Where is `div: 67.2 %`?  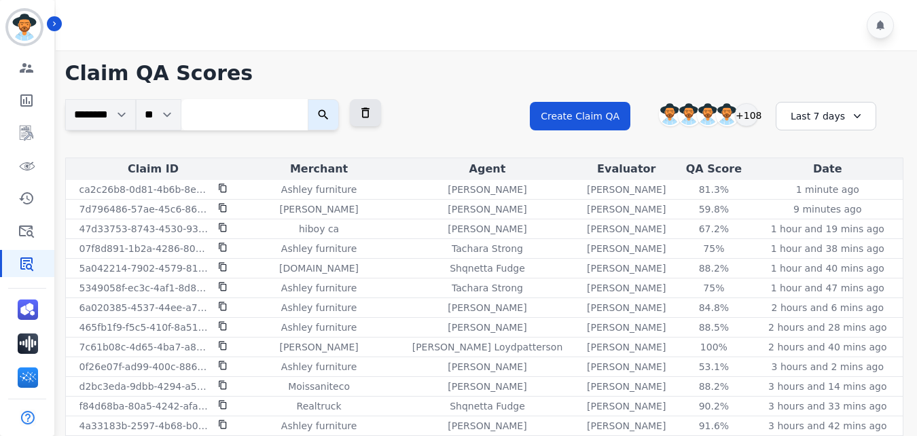 div: 67.2 % is located at coordinates (714, 229).